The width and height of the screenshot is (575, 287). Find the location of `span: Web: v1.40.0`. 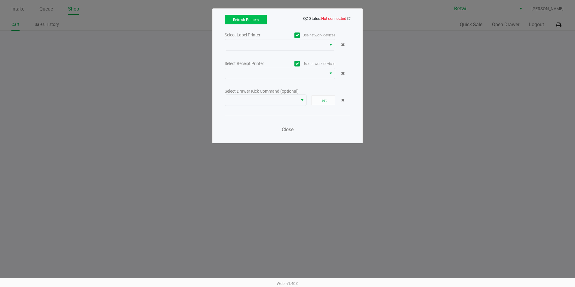

span: Web: v1.40.0 is located at coordinates (288, 283).